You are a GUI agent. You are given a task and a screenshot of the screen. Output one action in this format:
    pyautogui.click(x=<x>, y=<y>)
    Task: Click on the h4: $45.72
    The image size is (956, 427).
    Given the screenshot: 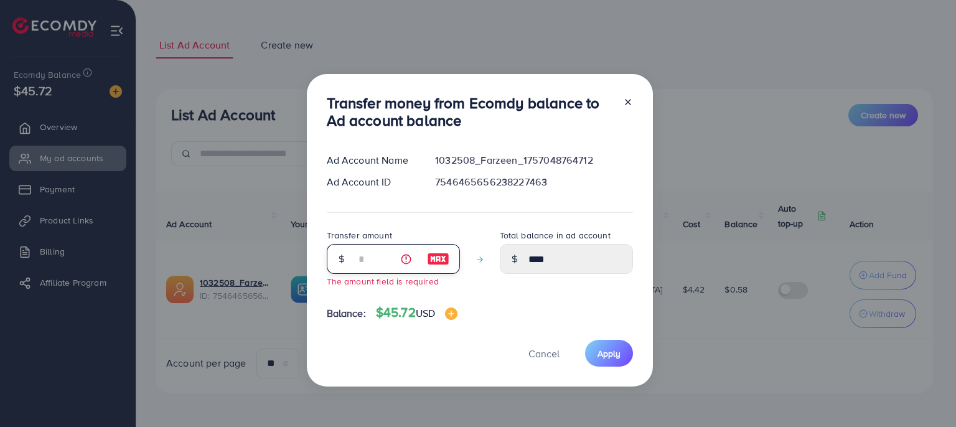 What is the action you would take?
    pyautogui.click(x=417, y=313)
    